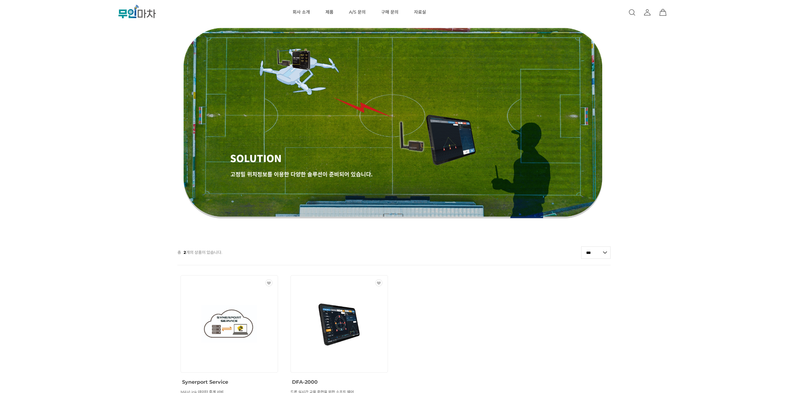 The image size is (788, 393). What do you see at coordinates (394, 123) in the screenshot?
I see `img: thumbnail_Solution.png` at bounding box center [394, 123].